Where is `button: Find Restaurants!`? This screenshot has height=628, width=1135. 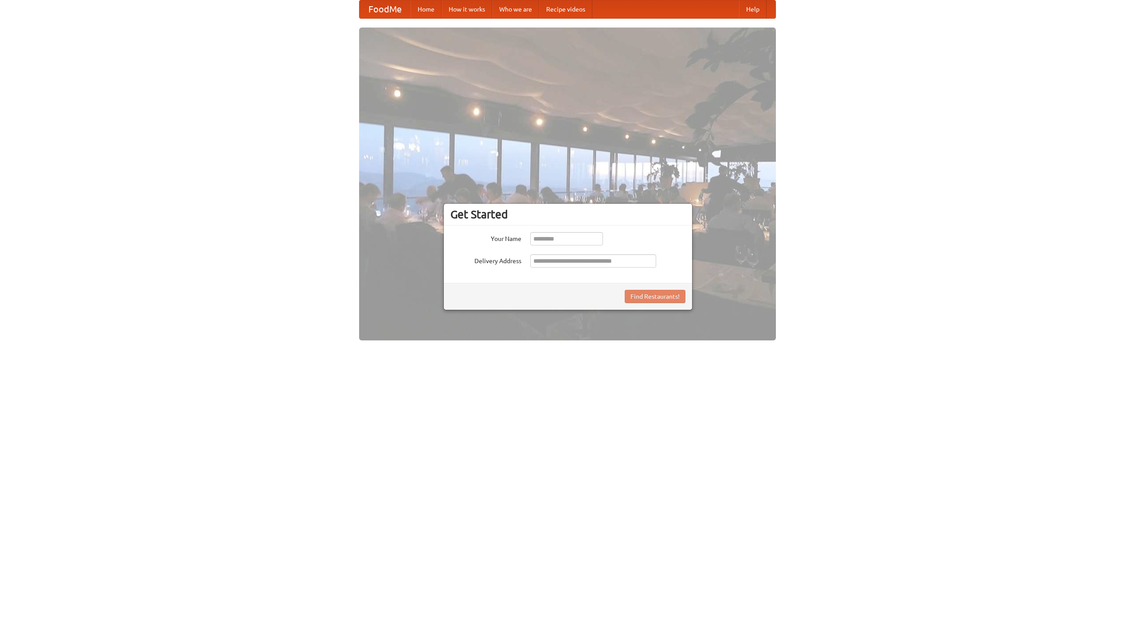 button: Find Restaurants! is located at coordinates (655, 296).